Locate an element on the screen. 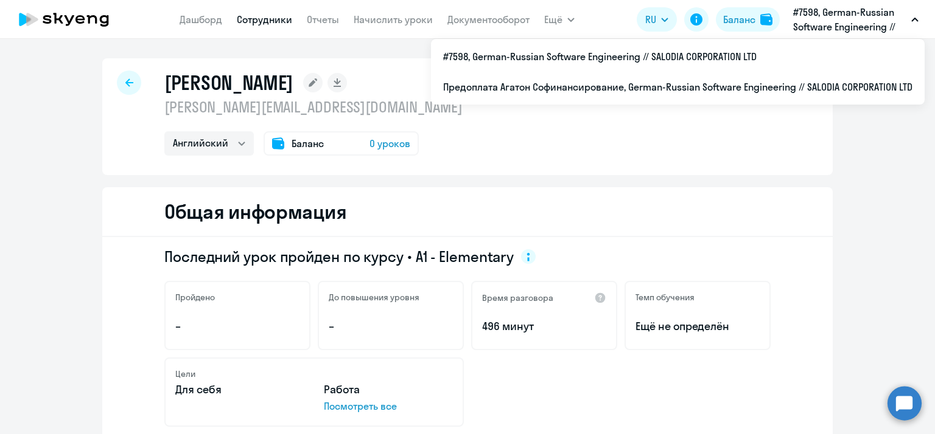  button: #7598, German-Russian Software Engineering // SALODIA CORPORATION LTD is located at coordinates (856, 19).